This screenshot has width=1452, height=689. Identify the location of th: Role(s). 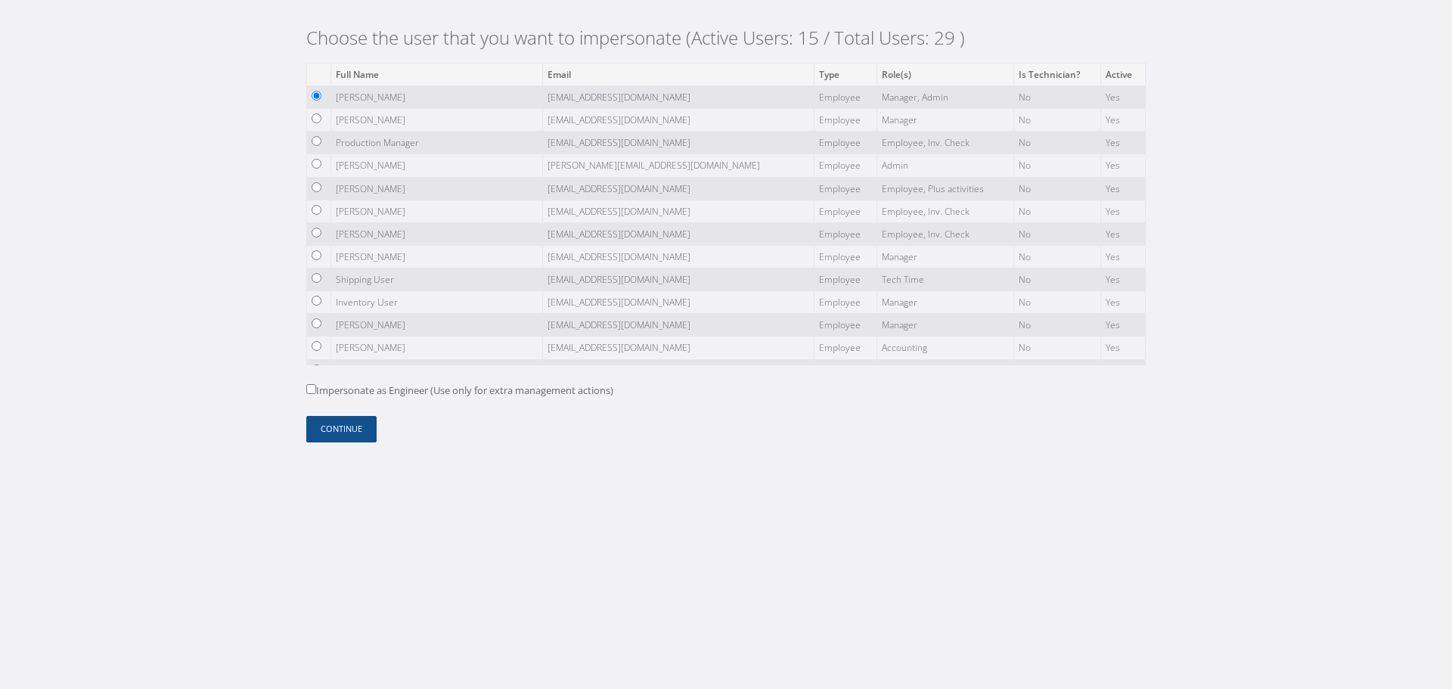
(945, 74).